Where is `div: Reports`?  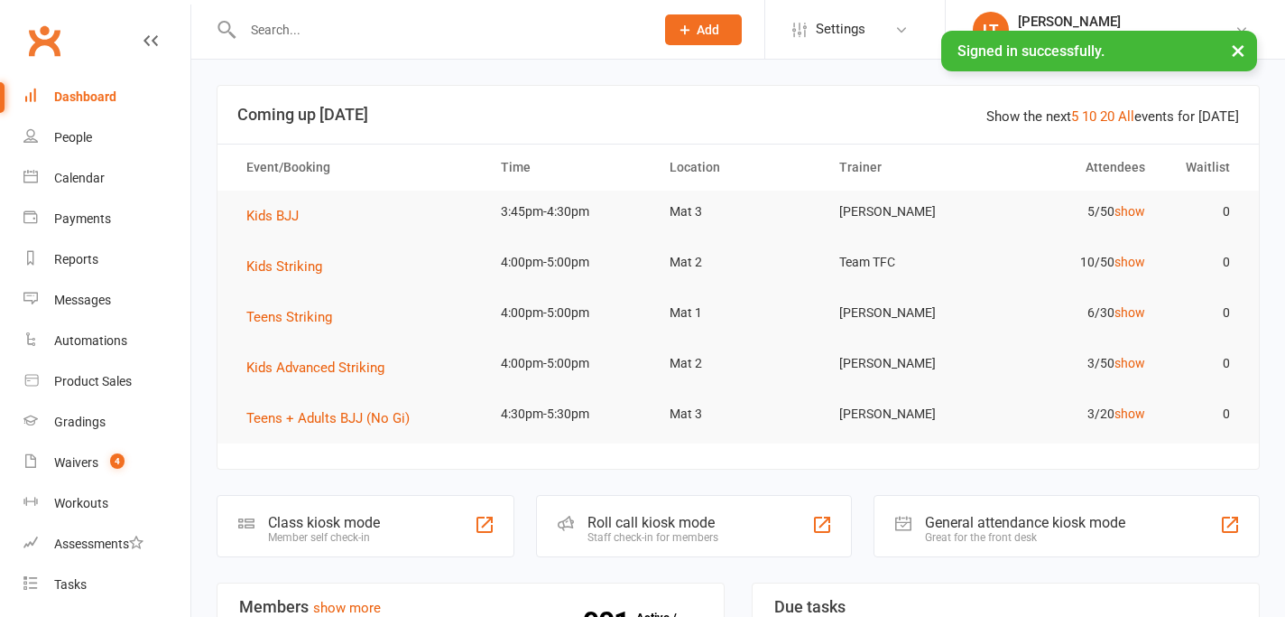
div: Reports is located at coordinates (76, 259).